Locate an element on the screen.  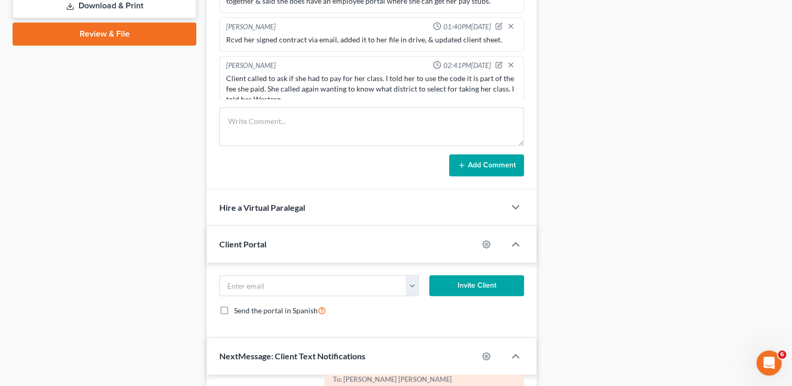
span: Send the portal in Spanish is located at coordinates (276, 311).